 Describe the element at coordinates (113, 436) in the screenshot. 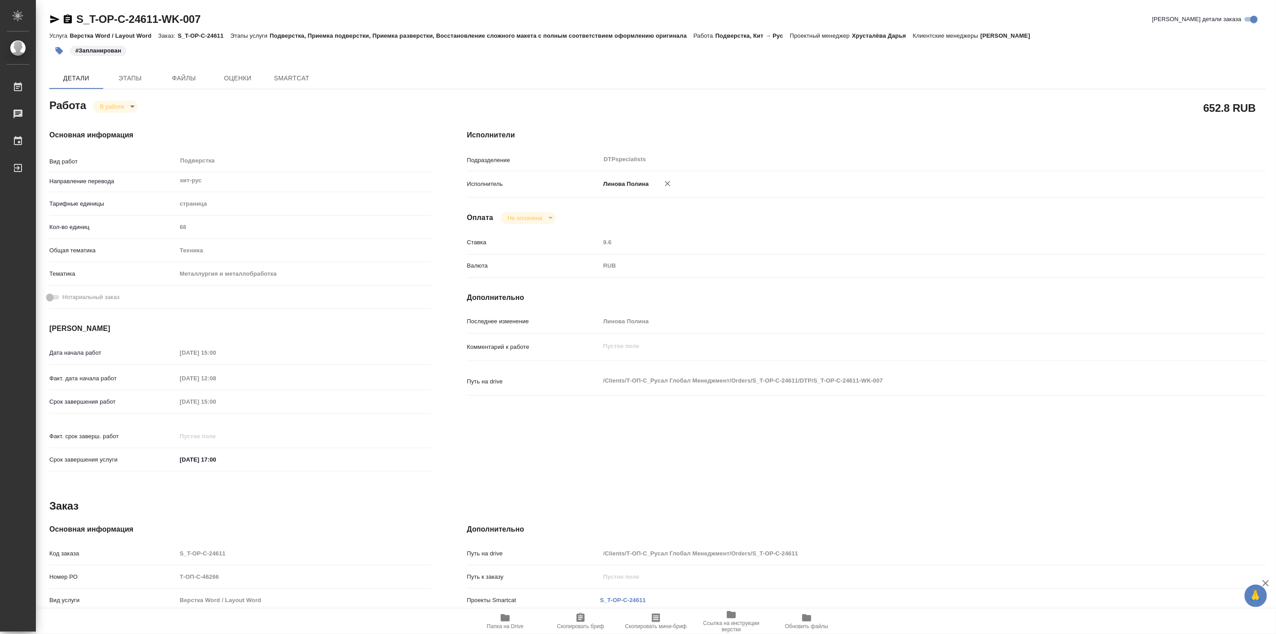

I see `p: Факт. срок заверш. работ` at that location.